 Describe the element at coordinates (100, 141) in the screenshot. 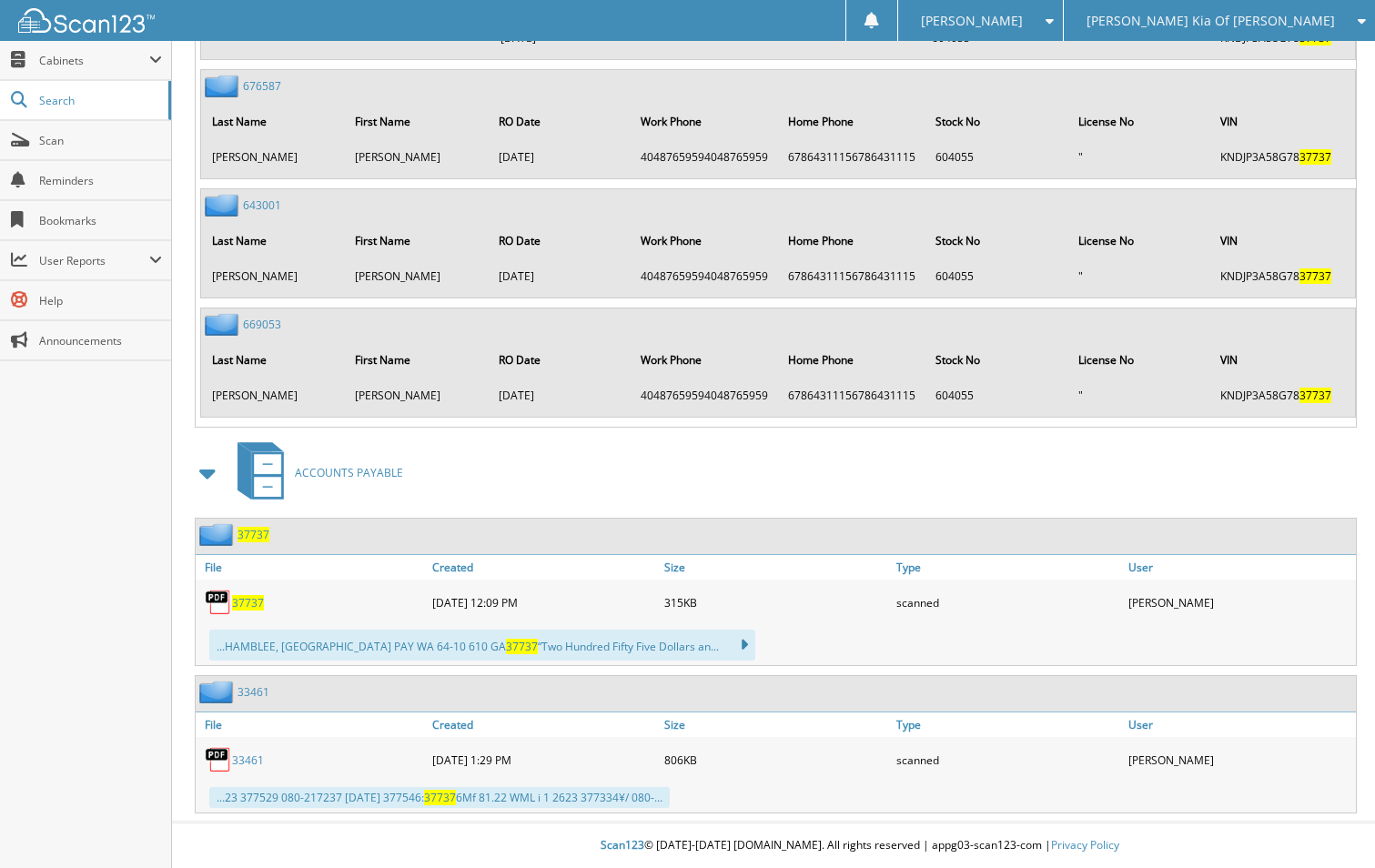

I see `span: Scan` at that location.